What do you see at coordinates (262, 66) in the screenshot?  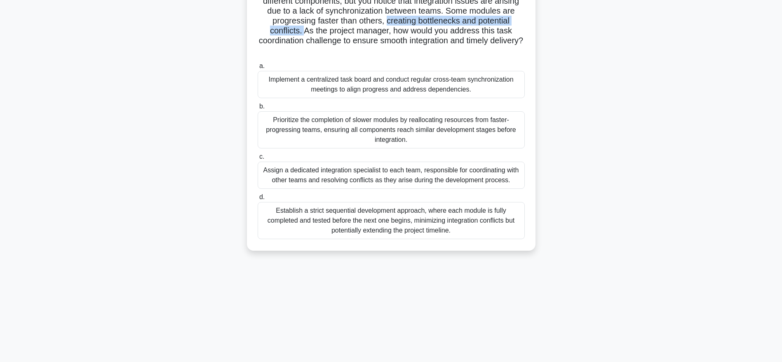 I see `span: a.` at bounding box center [262, 66].